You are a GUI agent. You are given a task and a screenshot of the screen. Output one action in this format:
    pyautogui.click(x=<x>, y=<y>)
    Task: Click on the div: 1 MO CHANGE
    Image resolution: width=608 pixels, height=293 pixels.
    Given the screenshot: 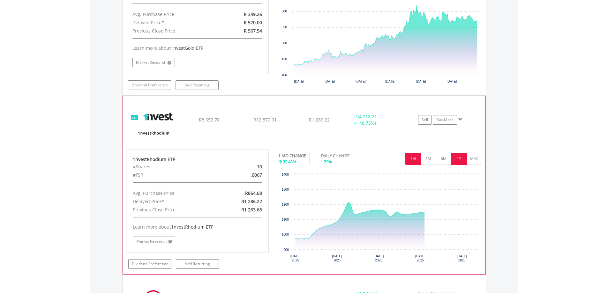 What is the action you would take?
    pyautogui.click(x=292, y=156)
    